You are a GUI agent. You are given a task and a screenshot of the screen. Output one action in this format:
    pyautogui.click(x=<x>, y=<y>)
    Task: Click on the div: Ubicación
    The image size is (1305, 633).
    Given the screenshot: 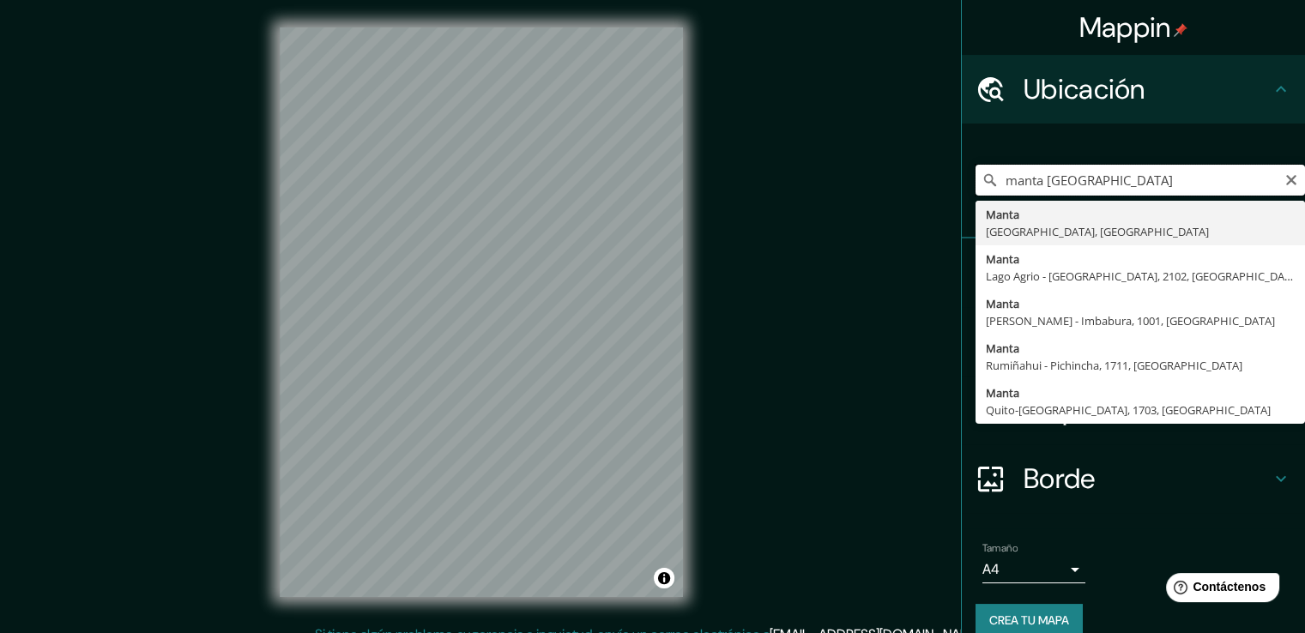 What is the action you would take?
    pyautogui.click(x=1133, y=89)
    